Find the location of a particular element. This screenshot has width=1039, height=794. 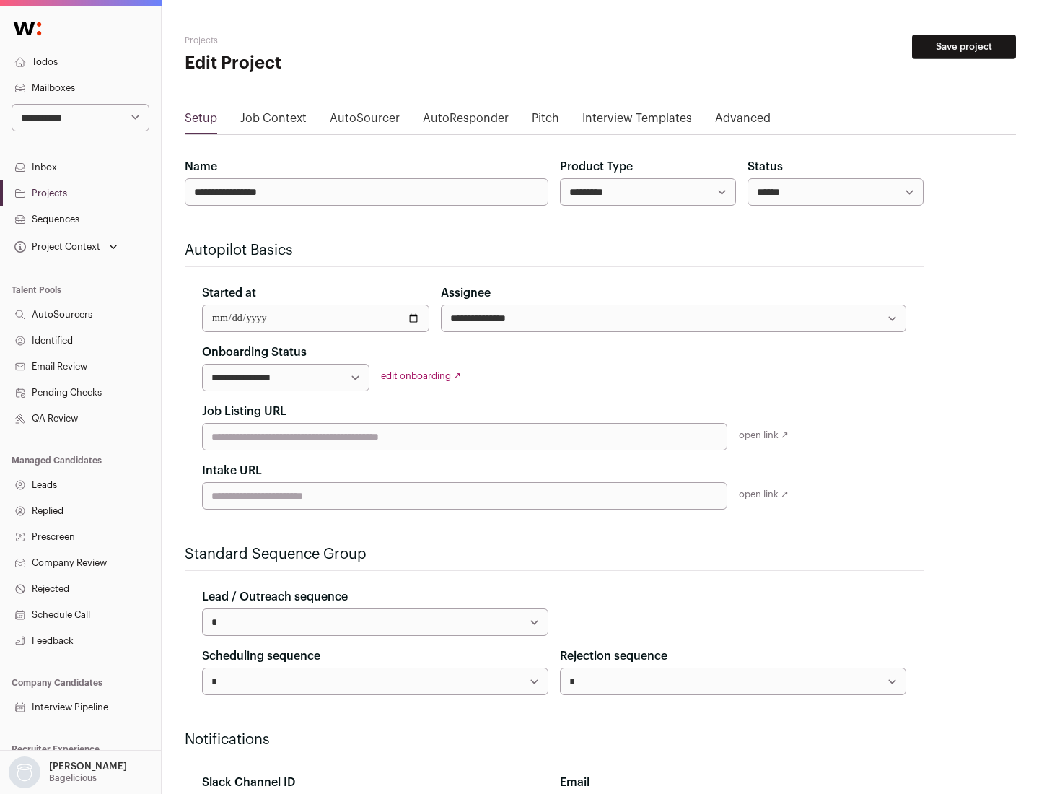

label: Scheduling sequence is located at coordinates (261, 656).